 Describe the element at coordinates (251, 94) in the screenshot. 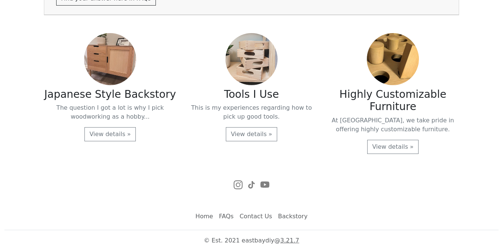

I see `h3: Tools I Use` at that location.